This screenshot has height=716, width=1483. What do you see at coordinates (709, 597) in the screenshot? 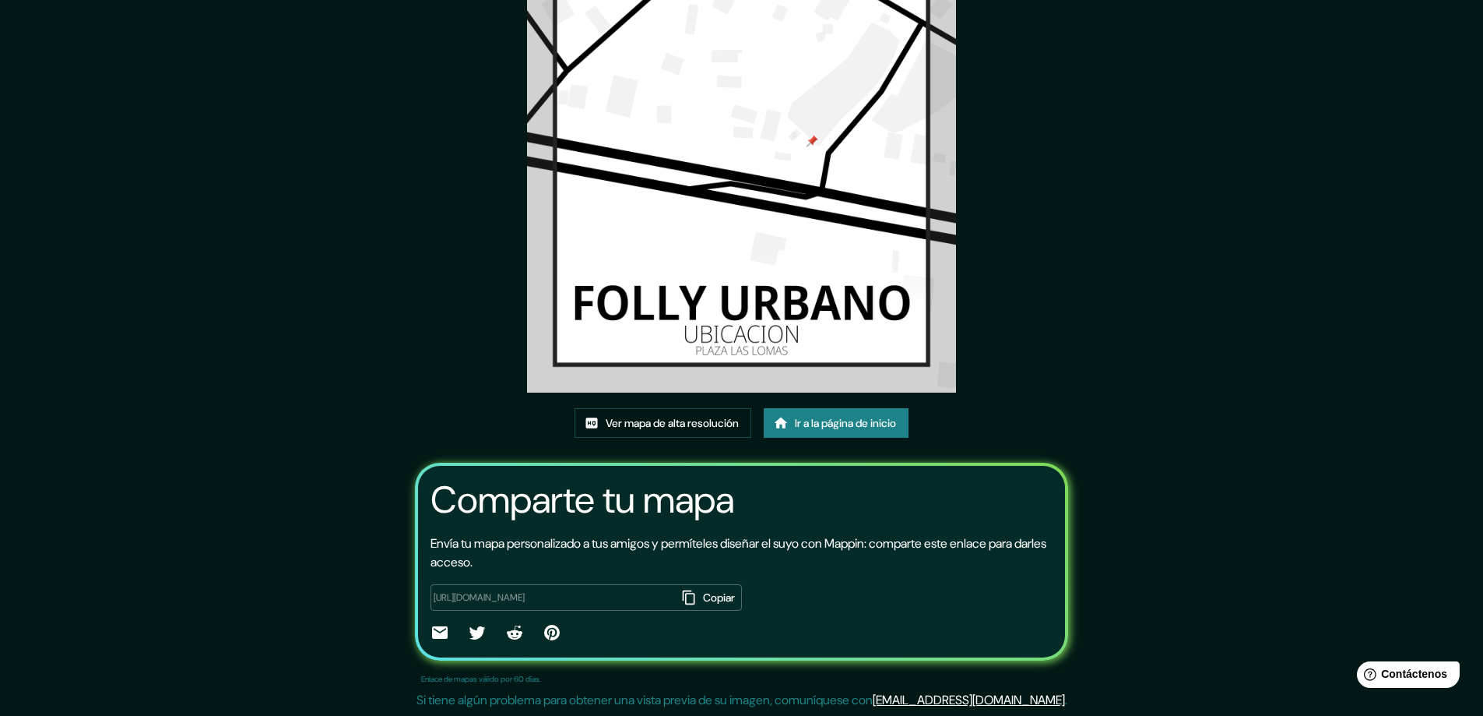
I see `button: Copiar` at bounding box center [709, 597].